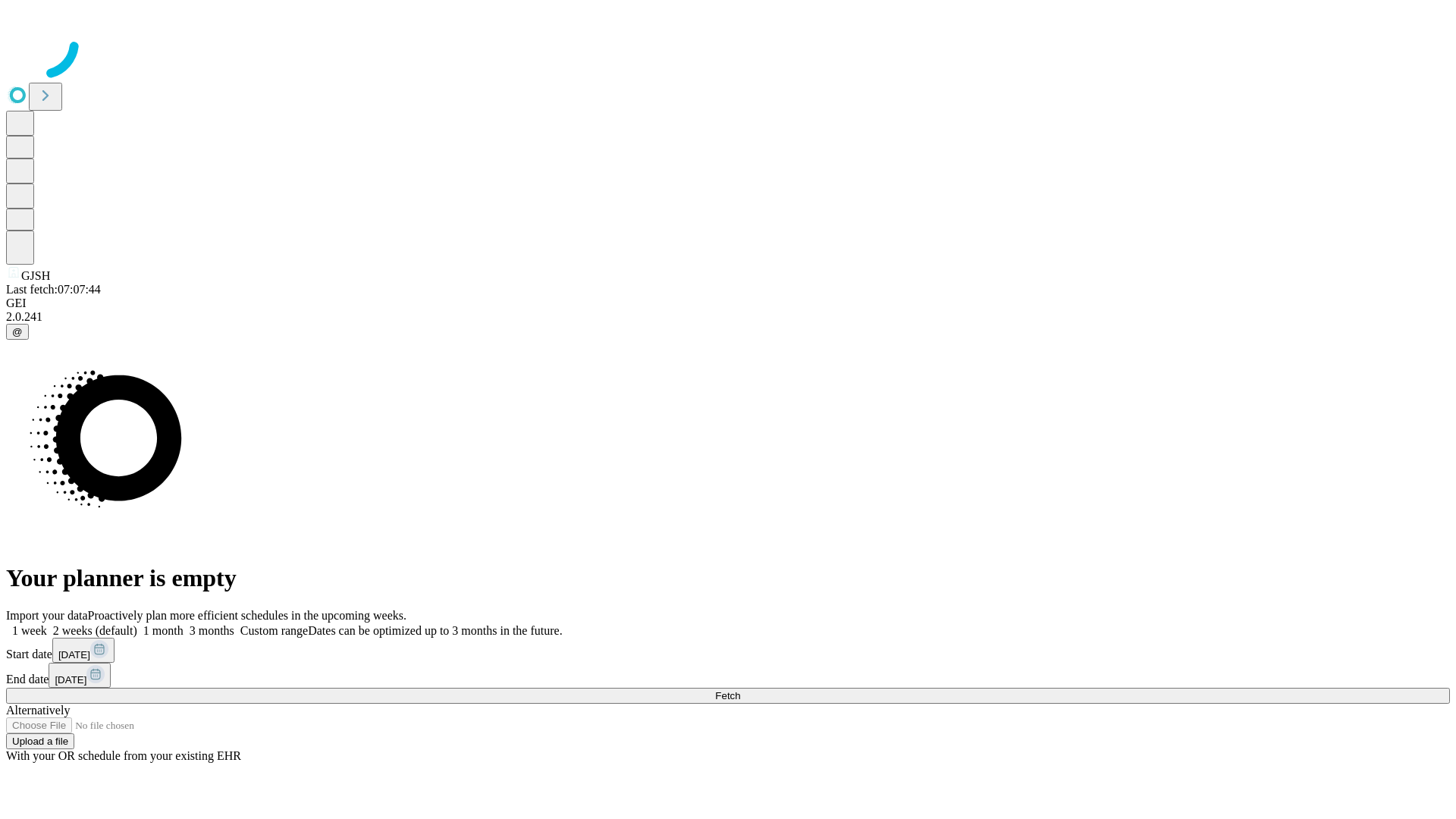  I want to click on button: Upload a file, so click(40, 741).